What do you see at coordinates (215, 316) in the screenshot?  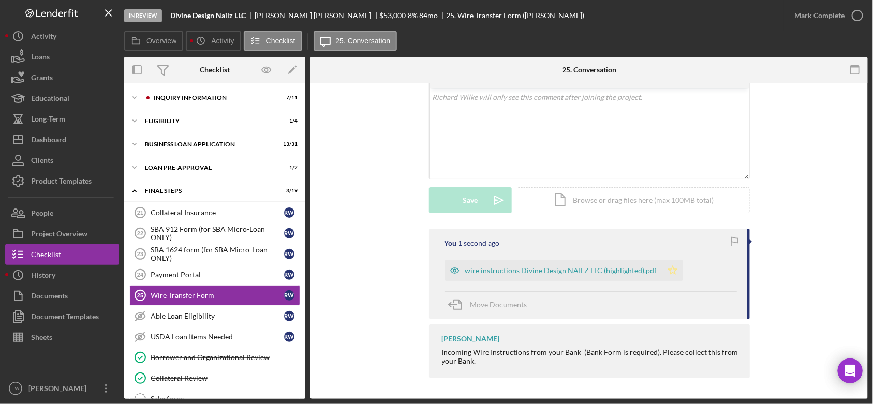 I see `a: Able Loan EligibilityRW` at bounding box center [215, 316].